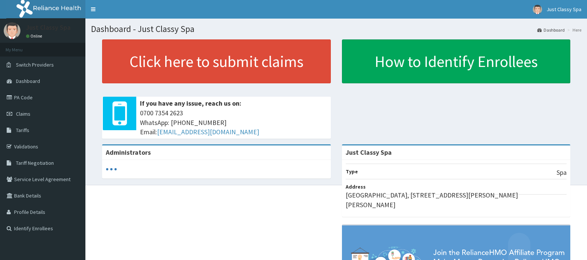 This screenshot has height=260, width=587. Describe the element at coordinates (356, 187) in the screenshot. I see `b: Address` at that location.